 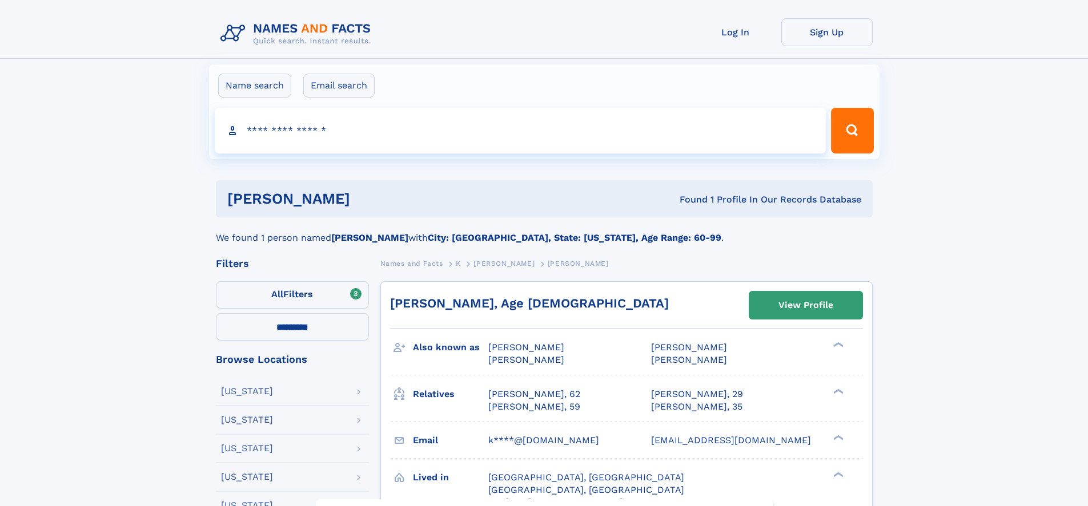 What do you see at coordinates (451, 395) in the screenshot?
I see `h3: Relatives` at bounding box center [451, 395].